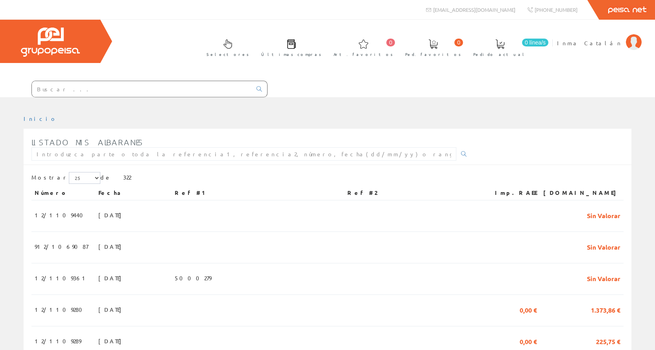 The height and width of the screenshot is (350, 655). Describe the element at coordinates (327, 179) in the screenshot. I see `div: de 322` at that location.